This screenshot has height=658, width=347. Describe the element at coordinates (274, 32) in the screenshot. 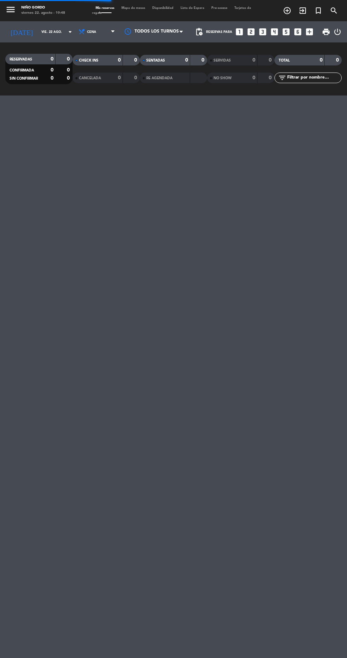

I see `i: looks_4` at that location.